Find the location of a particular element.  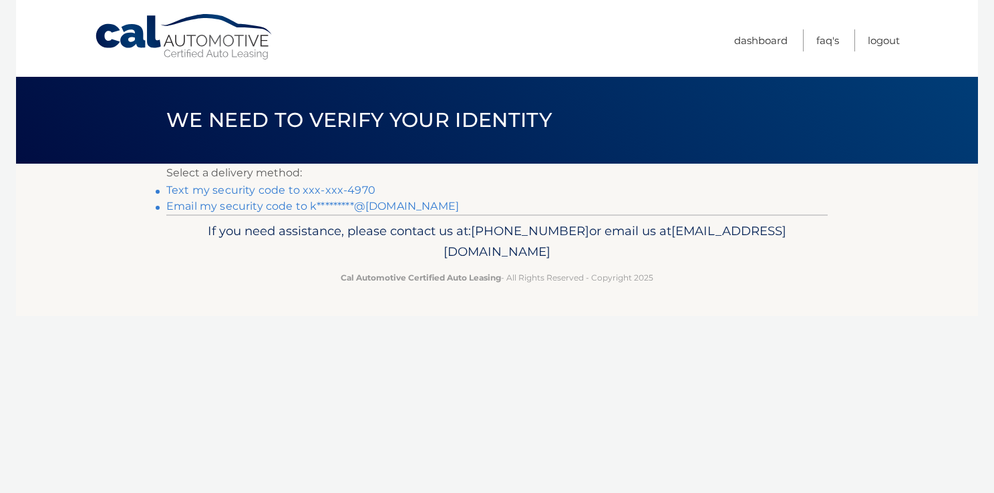

p: Select a delivery method: is located at coordinates (497, 173).